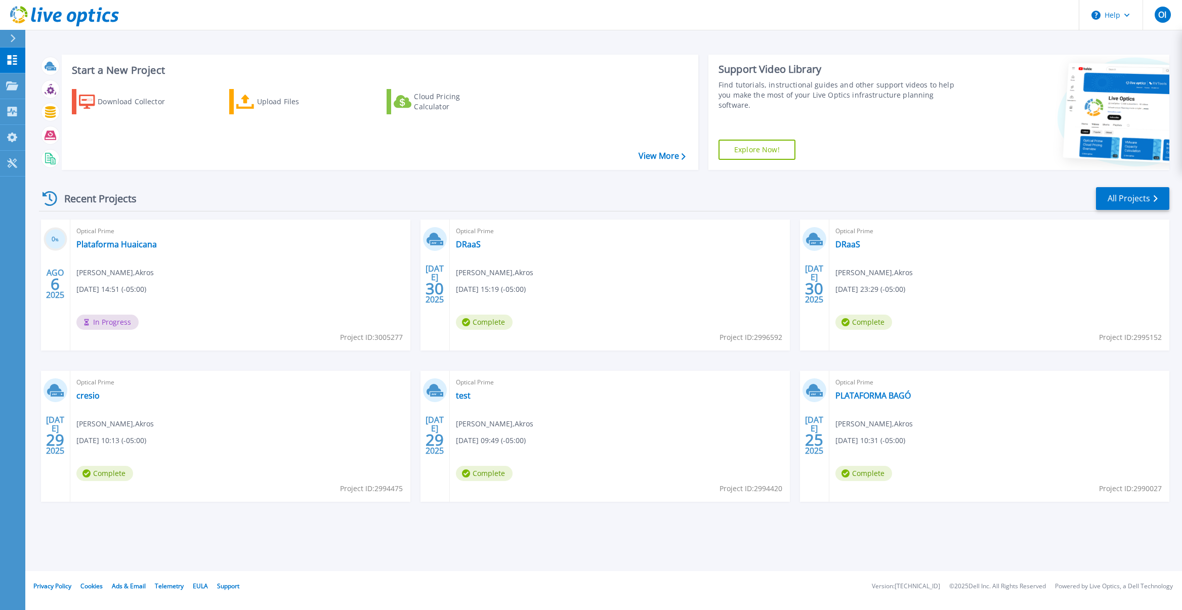  Describe the element at coordinates (379, 70) in the screenshot. I see `h3: Start a New Project` at that location.